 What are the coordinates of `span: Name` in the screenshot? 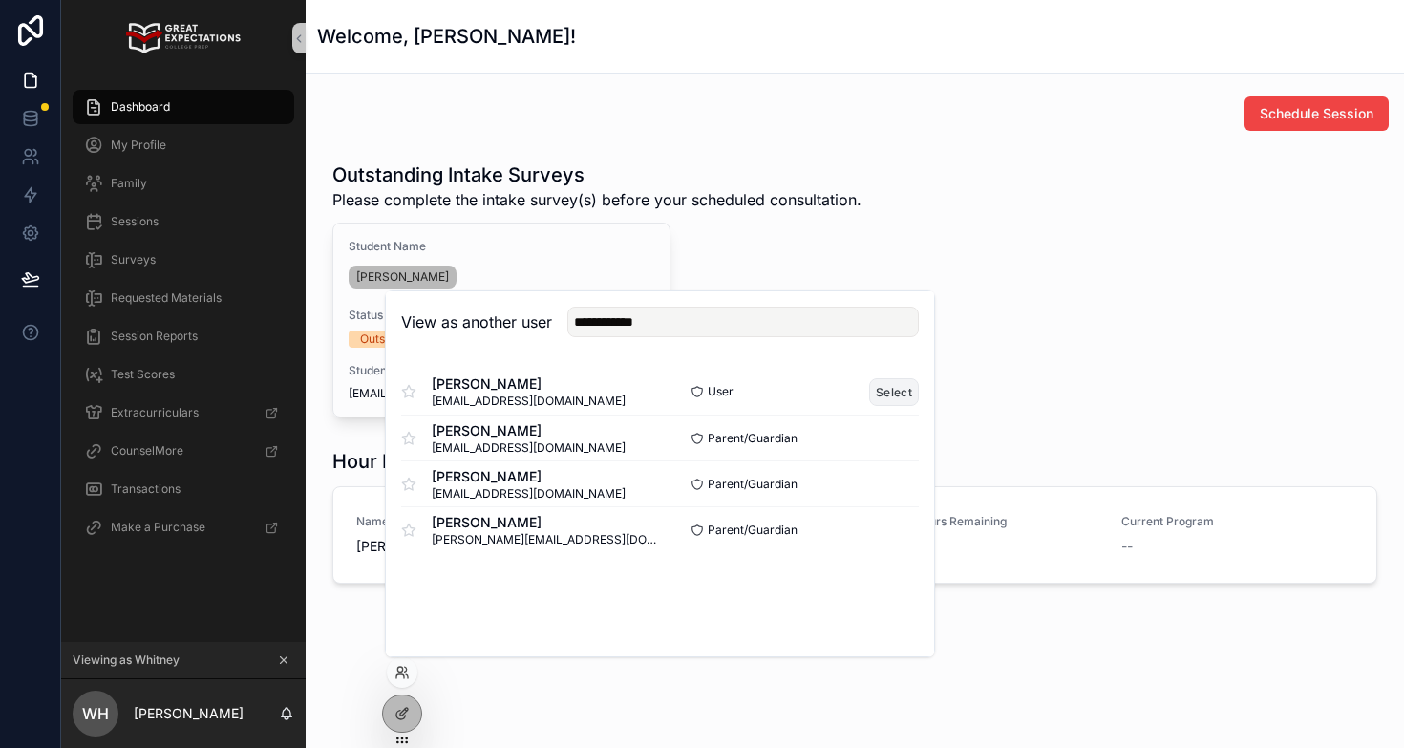 It's located at (472, 521).